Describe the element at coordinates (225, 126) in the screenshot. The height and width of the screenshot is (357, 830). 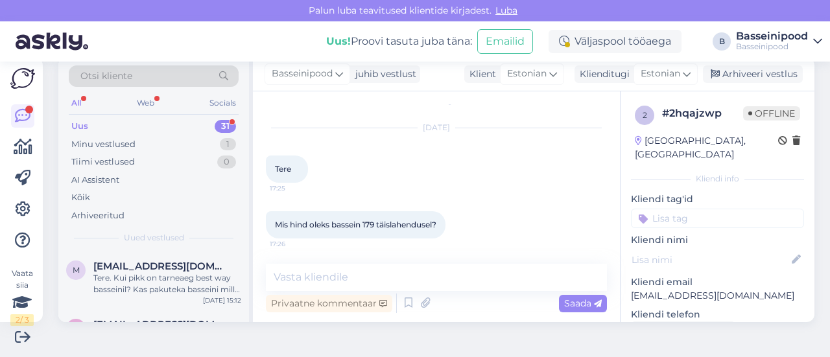
I see `div: 31` at that location.